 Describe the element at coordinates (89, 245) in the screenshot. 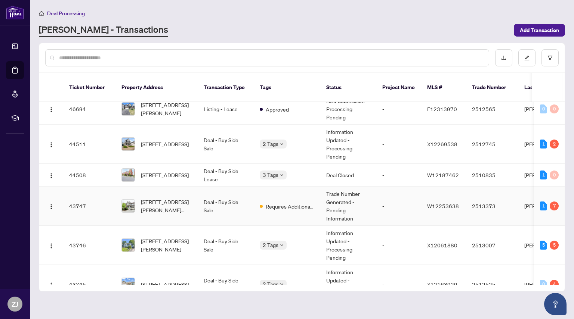

I see `td: 43746` at that location.